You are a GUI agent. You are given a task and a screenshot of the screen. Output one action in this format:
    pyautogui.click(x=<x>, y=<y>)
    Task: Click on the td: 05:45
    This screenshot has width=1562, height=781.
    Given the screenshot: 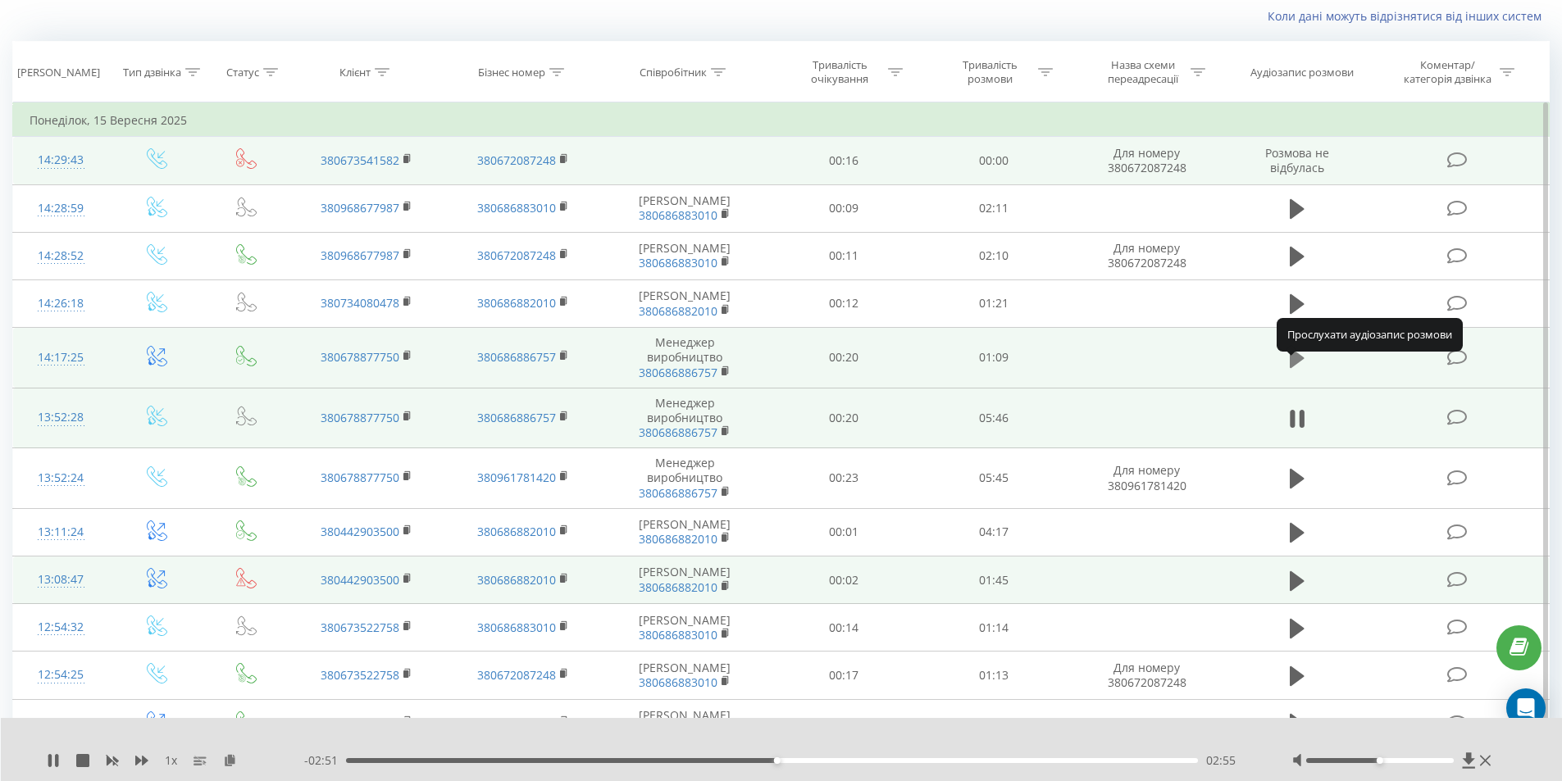 What is the action you would take?
    pyautogui.click(x=994, y=479)
    